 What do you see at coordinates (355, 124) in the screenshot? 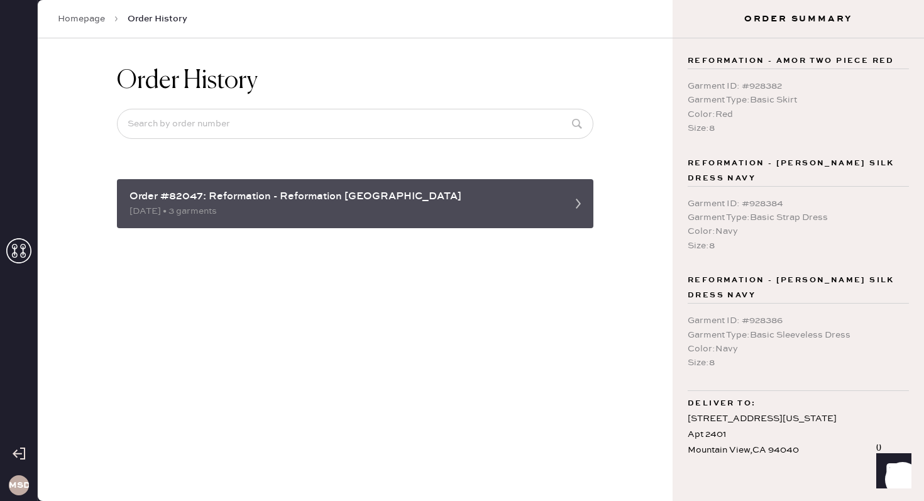
I see `input: Search by order number` at bounding box center [355, 124].